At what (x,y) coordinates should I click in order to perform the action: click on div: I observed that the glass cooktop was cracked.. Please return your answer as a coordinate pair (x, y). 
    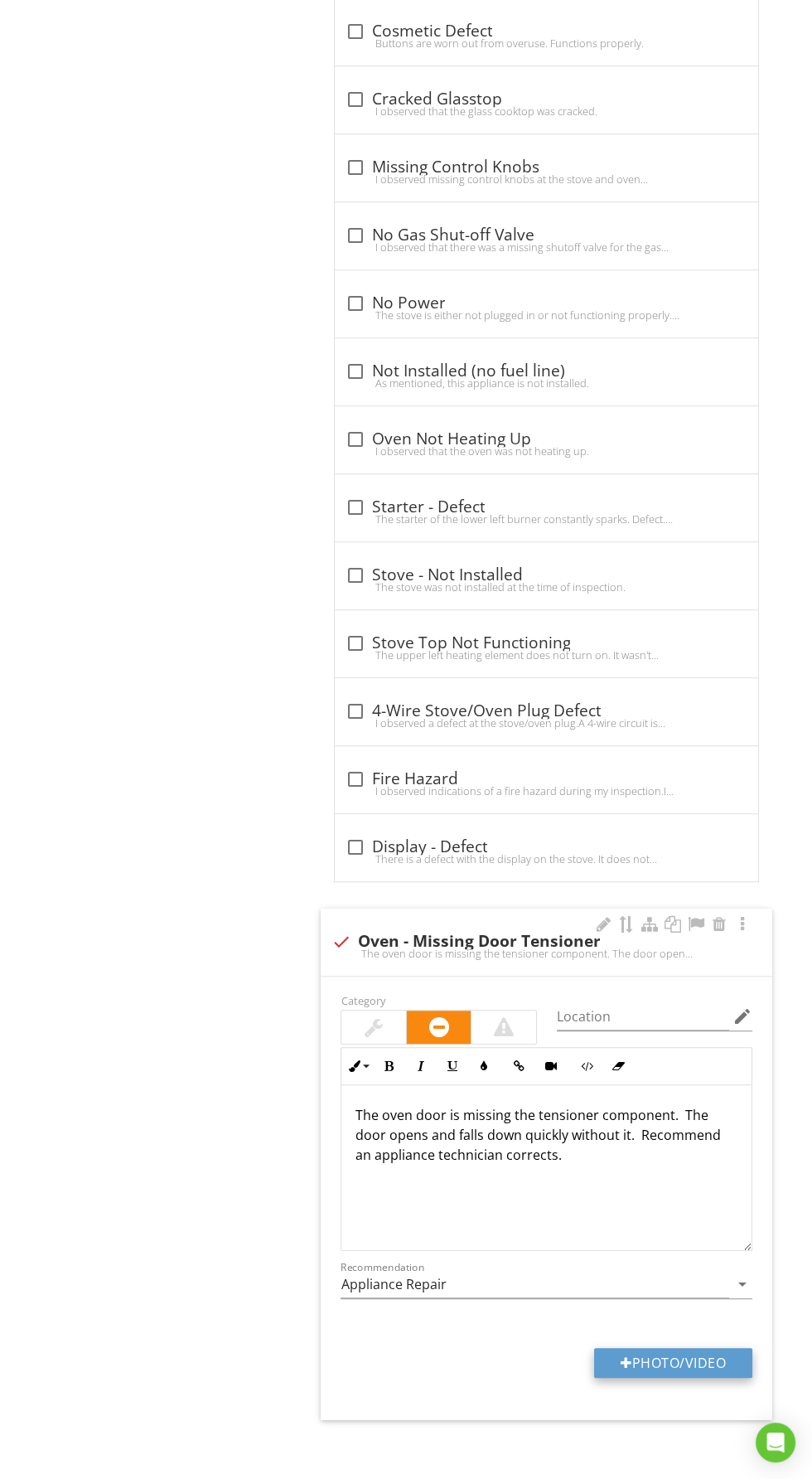
    Looking at the image, I should click on (546, 111).